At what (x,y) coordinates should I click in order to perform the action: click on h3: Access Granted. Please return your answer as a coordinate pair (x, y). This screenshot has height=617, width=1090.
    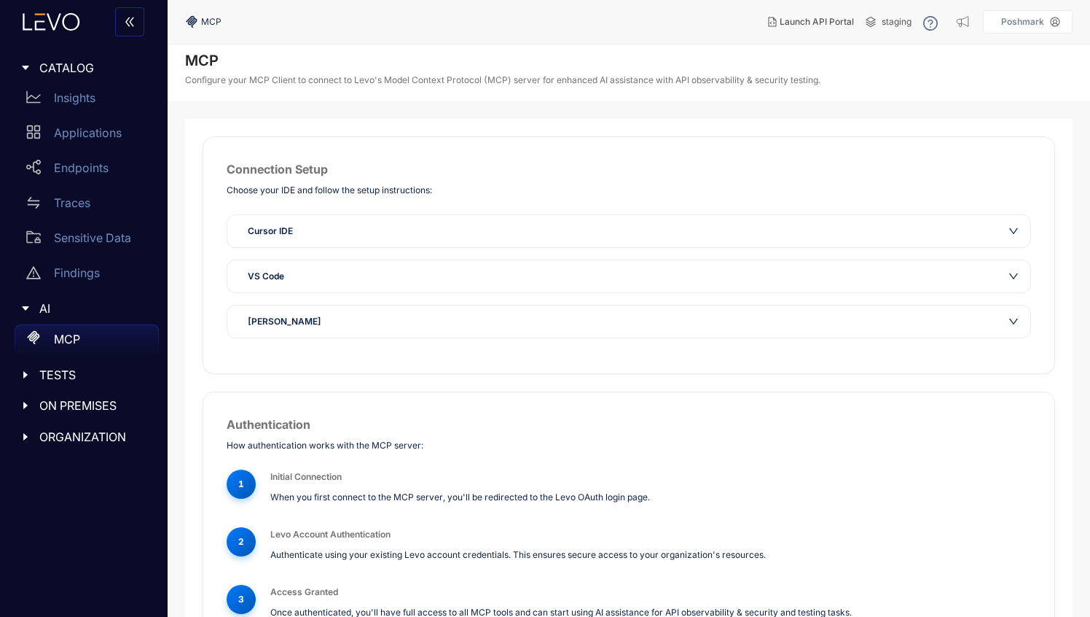
    Looking at the image, I should click on (651, 592).